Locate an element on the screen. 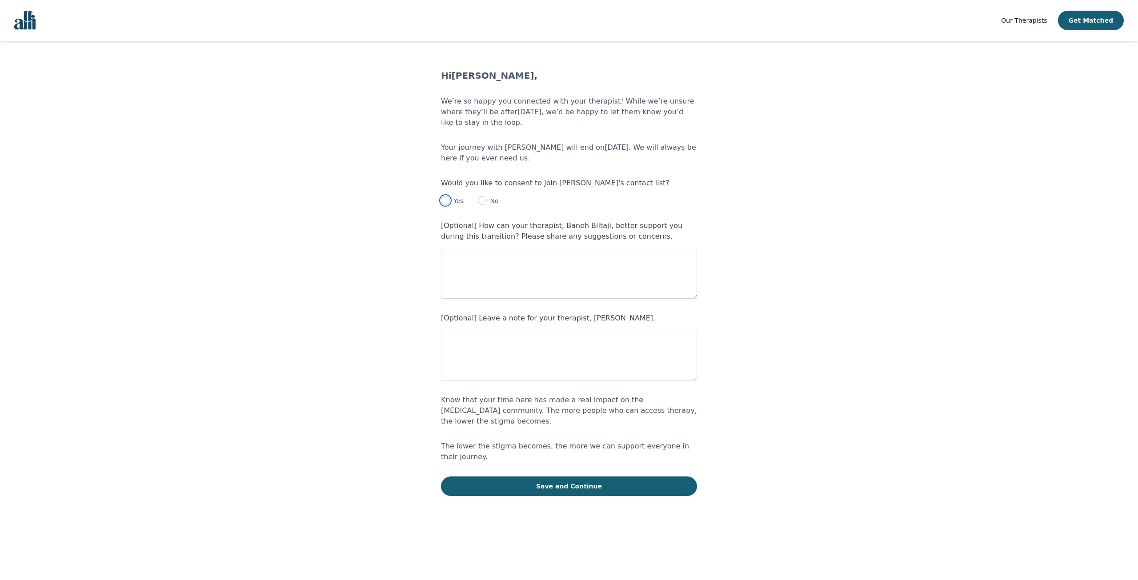 The image size is (1138, 580). p: Yes is located at coordinates (456, 201).